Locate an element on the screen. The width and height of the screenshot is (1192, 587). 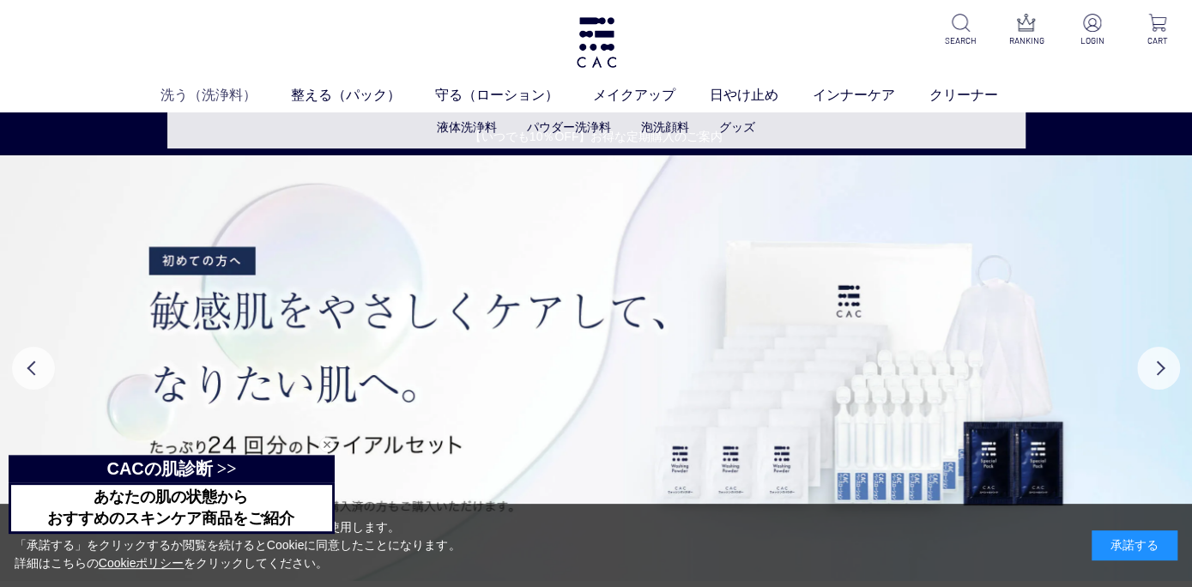
a: インナーケア is located at coordinates (871, 95).